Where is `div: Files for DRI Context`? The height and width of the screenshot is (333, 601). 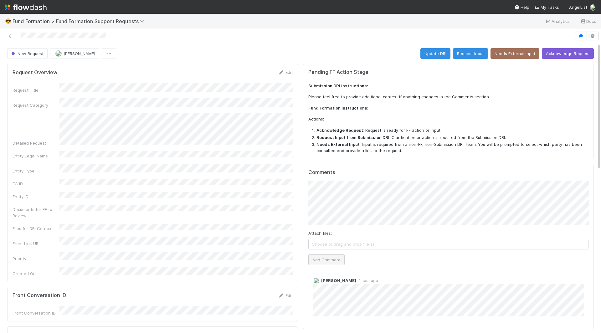 div: Files for DRI Context is located at coordinates (36, 228).